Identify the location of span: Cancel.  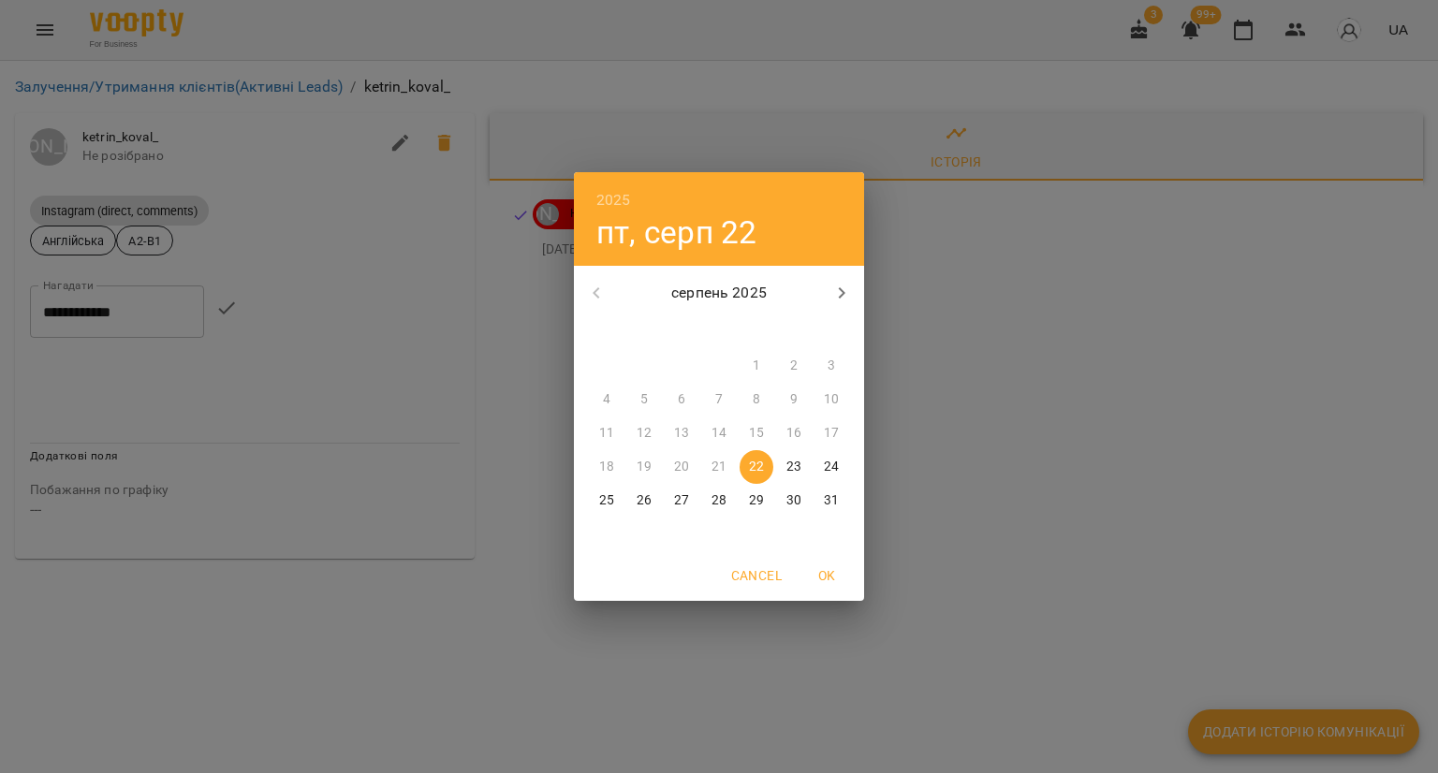
(756, 576).